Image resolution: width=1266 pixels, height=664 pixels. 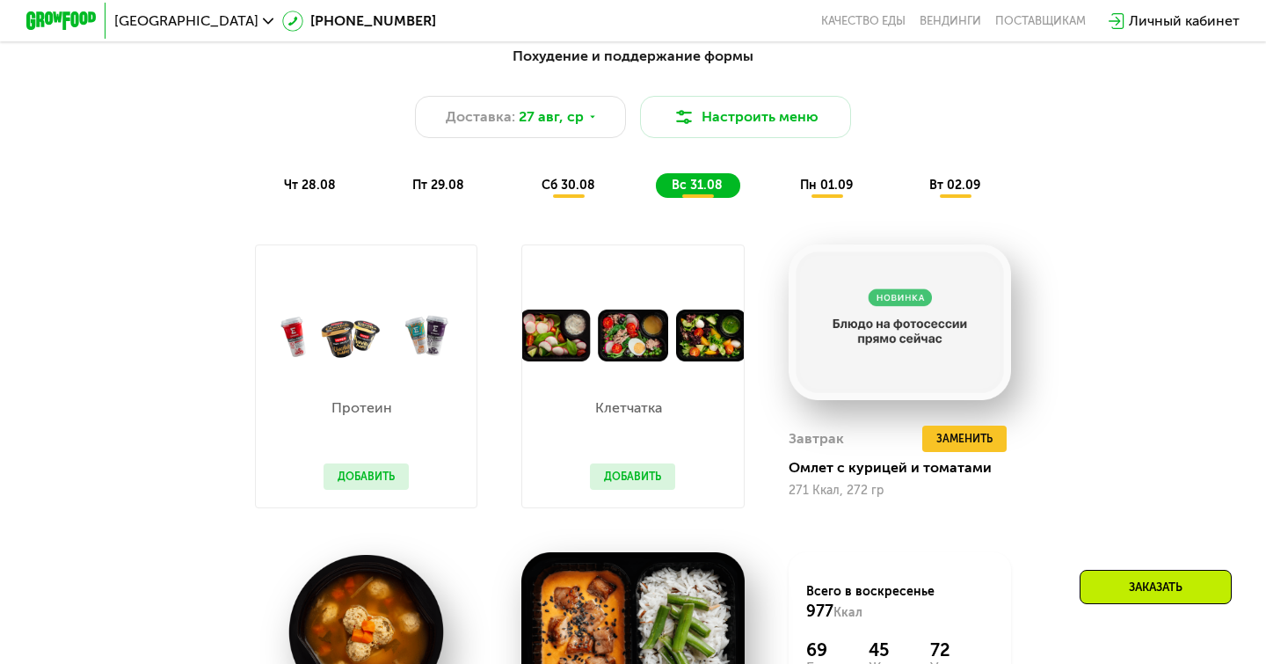 What do you see at coordinates (955, 185) in the screenshot?
I see `span: вт 02.09` at bounding box center [955, 185].